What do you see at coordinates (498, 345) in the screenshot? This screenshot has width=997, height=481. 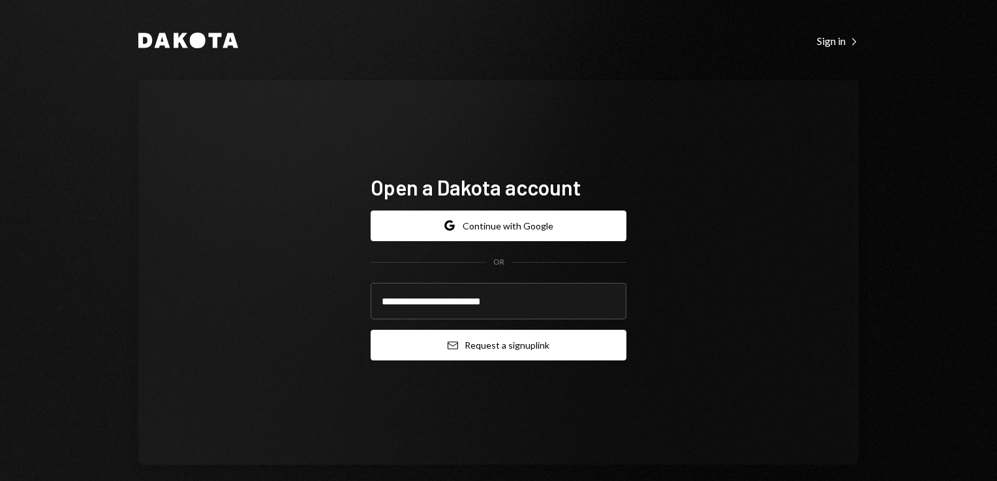 I see `button: Request a signuplink` at bounding box center [498, 345].